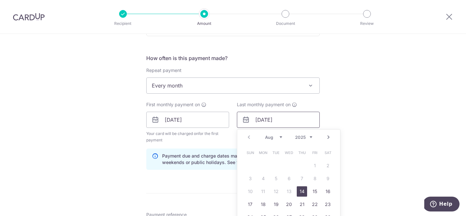 The width and height of the screenshot is (466, 216). What do you see at coordinates (29, 17) in the screenshot?
I see `img: CardUp` at bounding box center [29, 17].